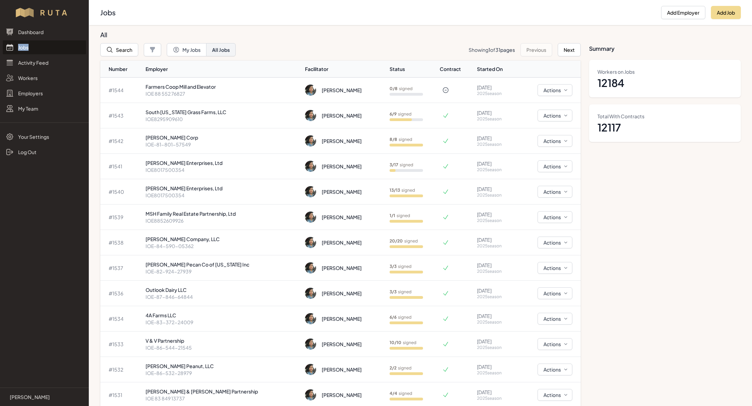  Describe the element at coordinates (413, 69) in the screenshot. I see `th: Status` at that location.